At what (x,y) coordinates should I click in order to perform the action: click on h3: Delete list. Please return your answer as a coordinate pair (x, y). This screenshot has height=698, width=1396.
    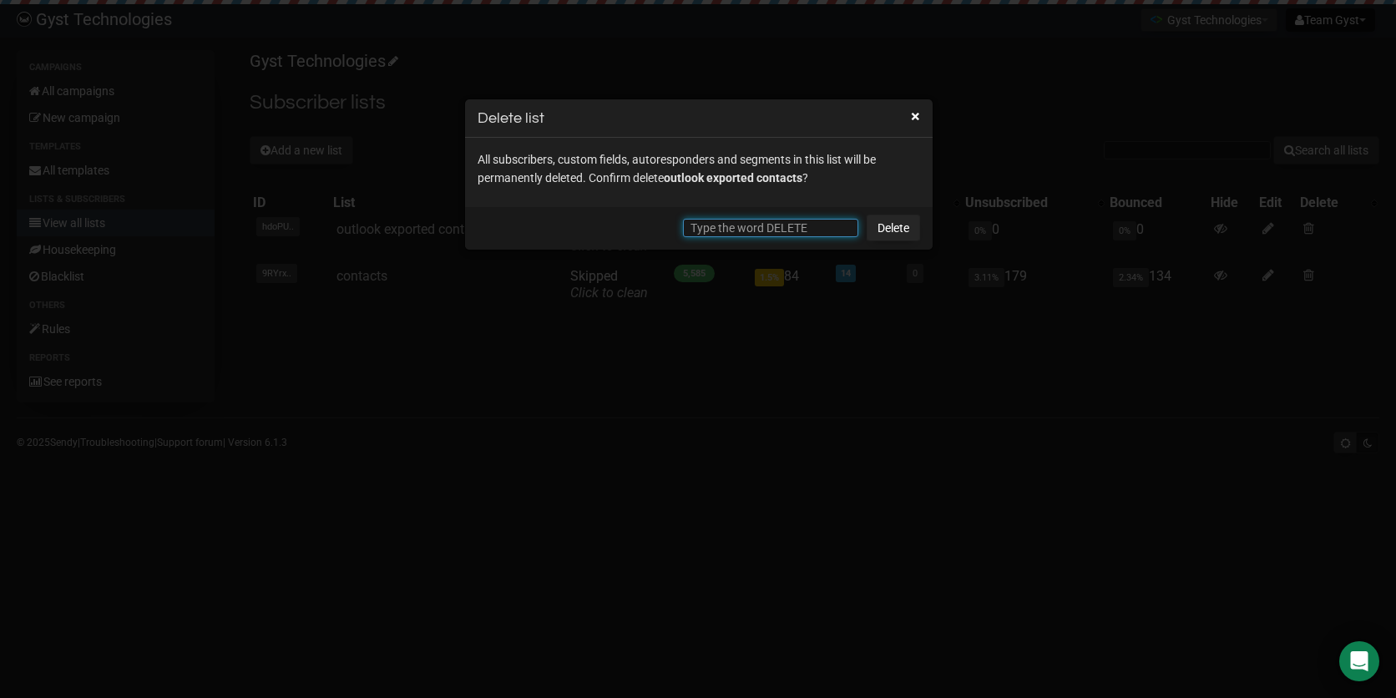
    Looking at the image, I should click on (699, 118).